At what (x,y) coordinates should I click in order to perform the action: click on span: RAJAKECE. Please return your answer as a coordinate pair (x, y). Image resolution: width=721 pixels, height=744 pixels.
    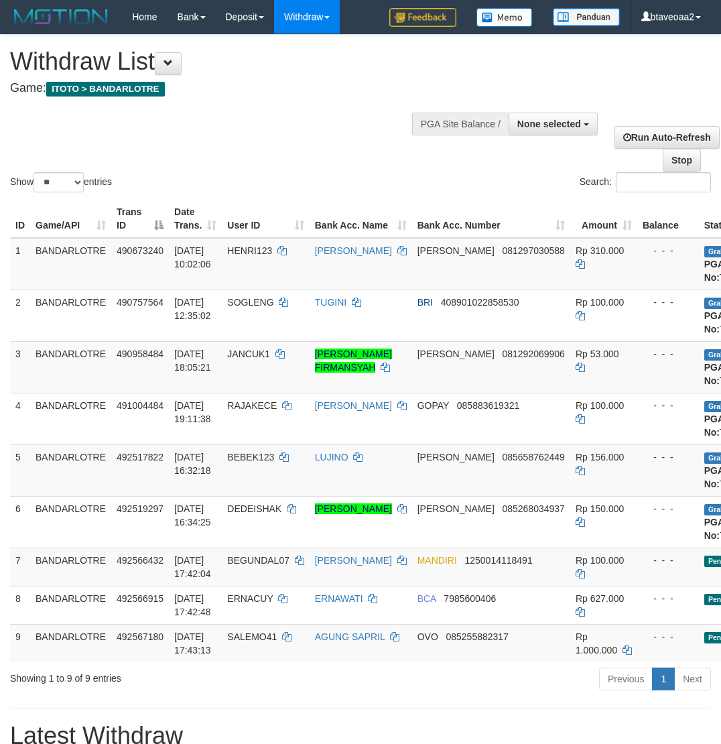
    Looking at the image, I should click on (252, 406).